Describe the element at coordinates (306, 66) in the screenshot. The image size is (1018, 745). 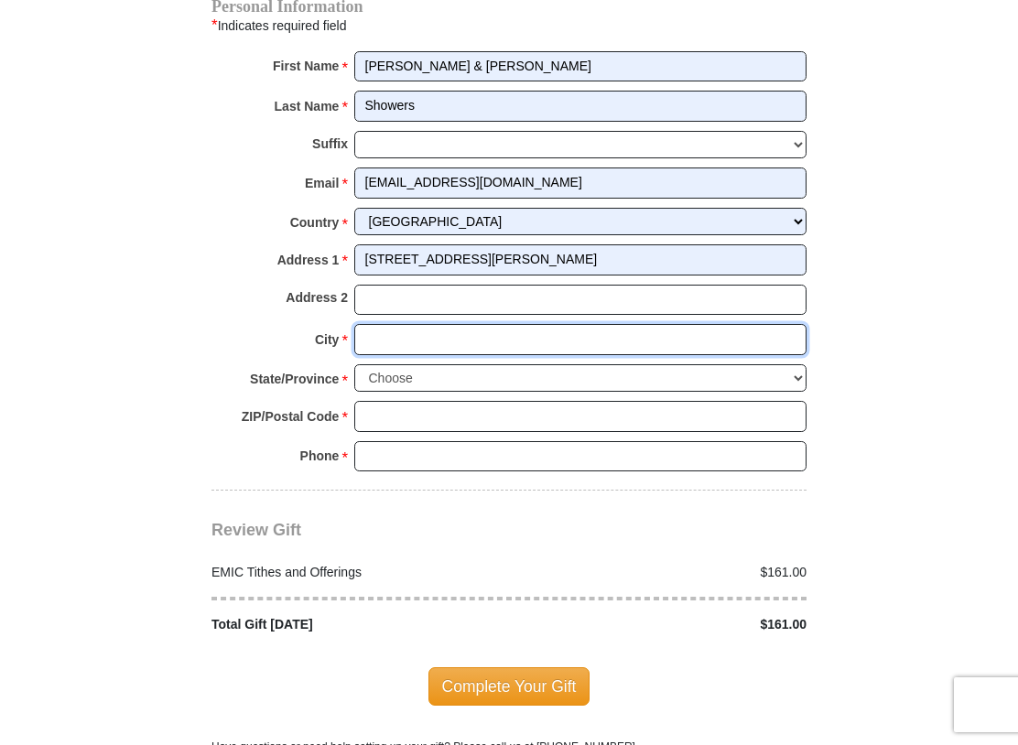
I see `strong: First Name` at that location.